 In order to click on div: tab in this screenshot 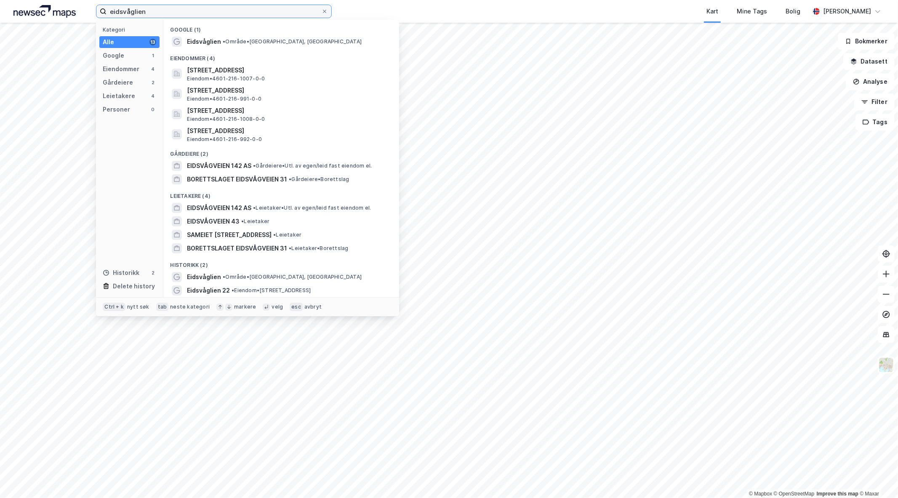, I will do `click(163, 307)`.